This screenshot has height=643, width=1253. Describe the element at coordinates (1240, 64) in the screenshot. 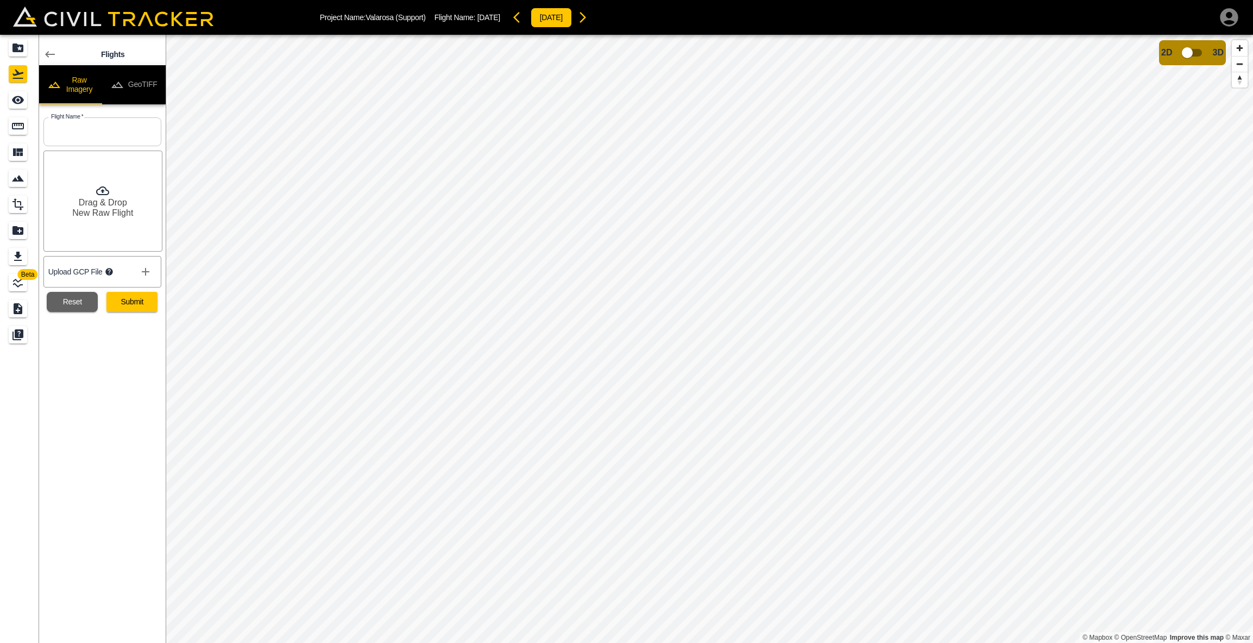

I see `button: Zoom out` at that location.